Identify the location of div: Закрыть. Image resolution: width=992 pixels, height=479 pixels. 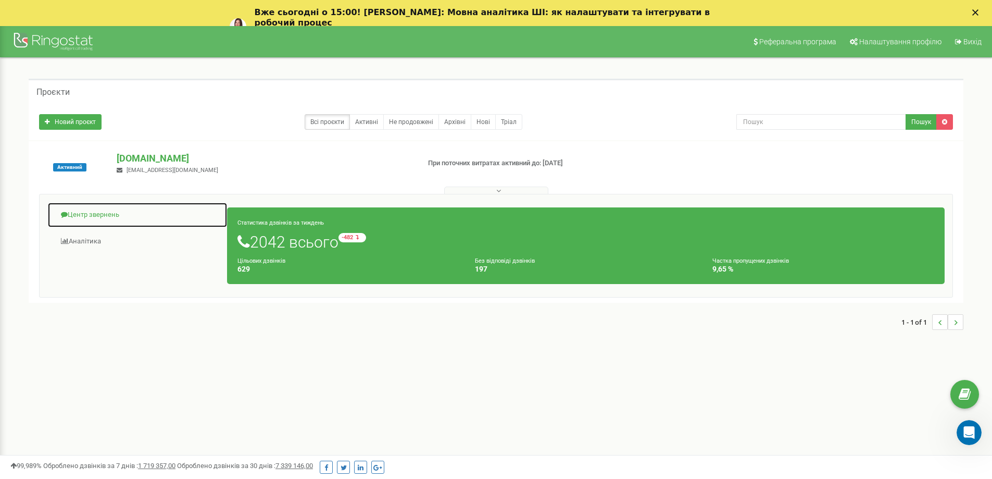
(978, 12).